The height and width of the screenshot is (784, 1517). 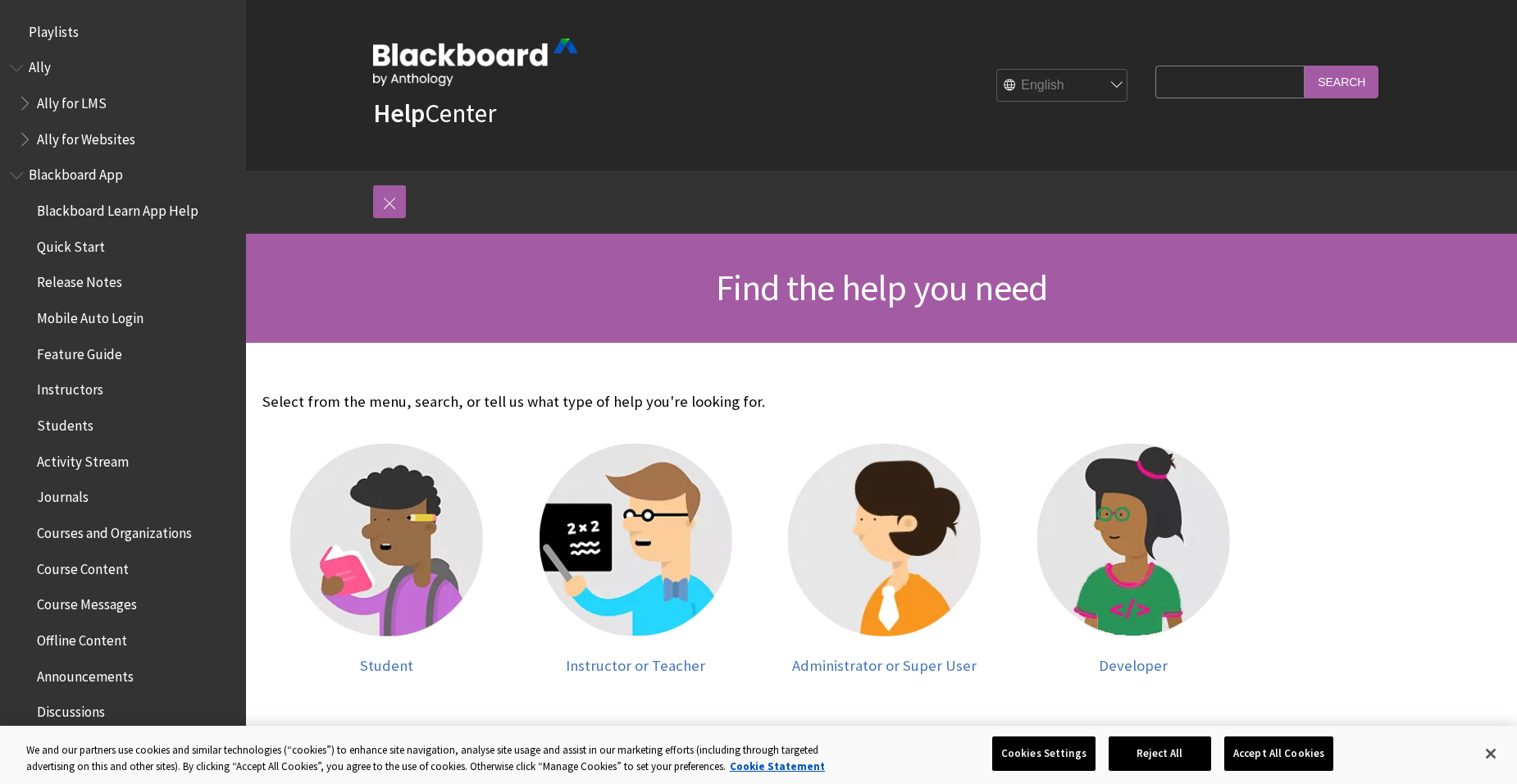 I want to click on span: Release Notes, so click(x=80, y=280).